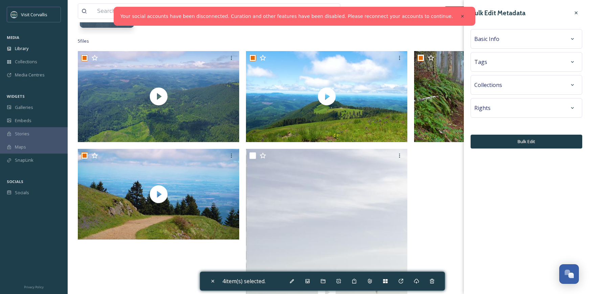 This screenshot has height=294, width=589. What do you see at coordinates (13, 37) in the screenshot?
I see `span: MEDIA` at bounding box center [13, 37].